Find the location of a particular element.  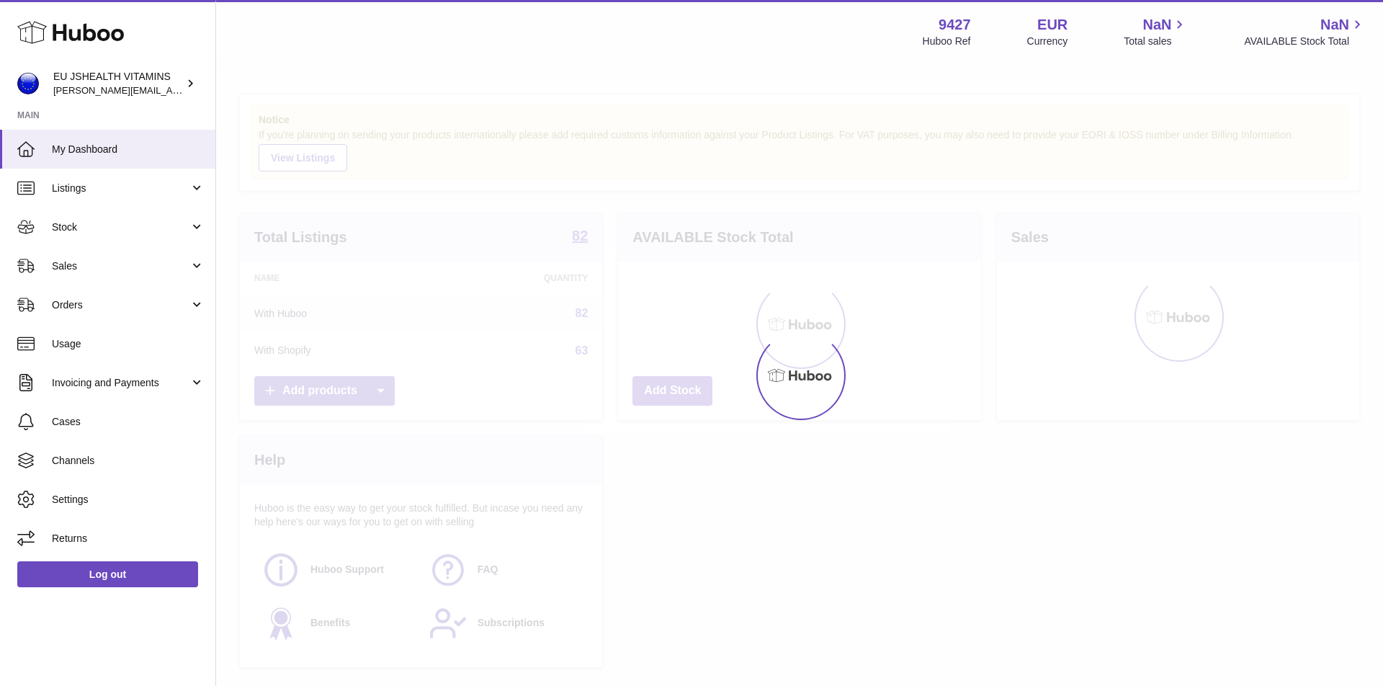

span: AVAILABLE Stock Total is located at coordinates (1304, 41).